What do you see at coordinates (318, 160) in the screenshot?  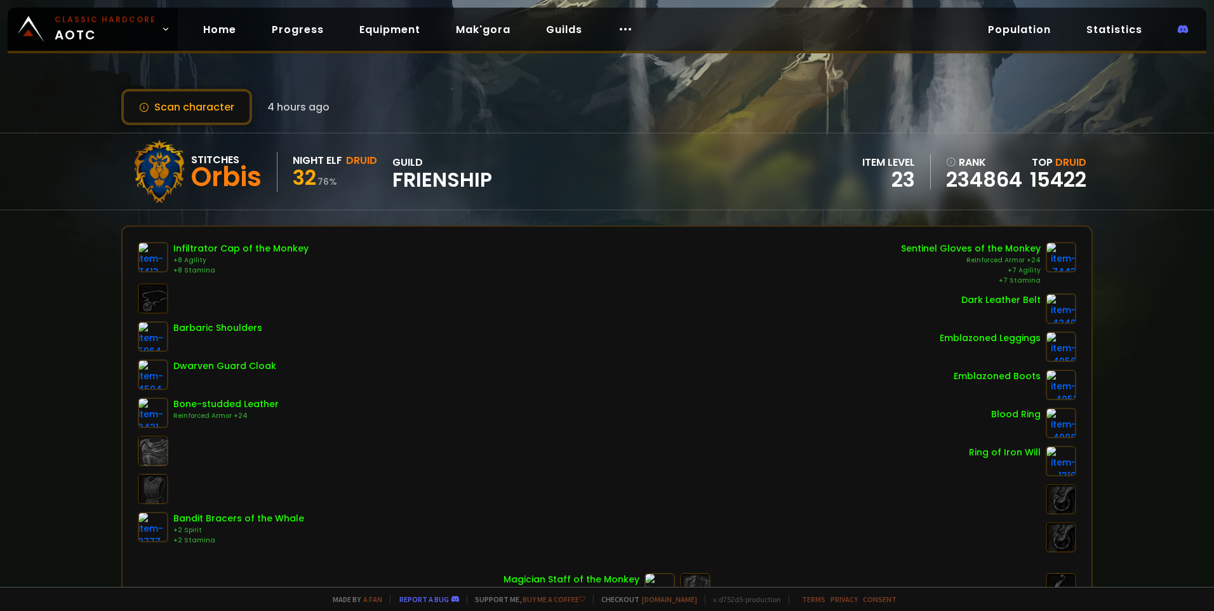 I see `div: Night Elf` at bounding box center [318, 160].